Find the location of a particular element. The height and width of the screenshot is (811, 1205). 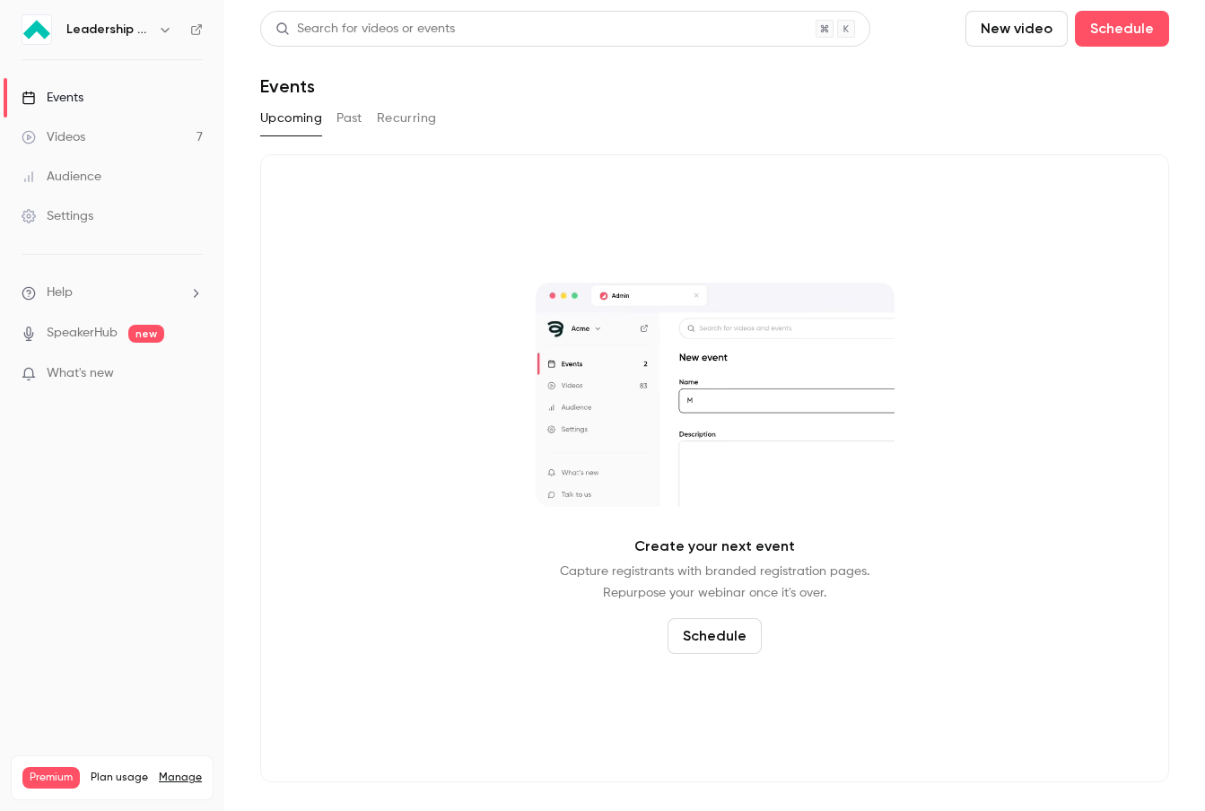

span: Premium is located at coordinates (51, 778).